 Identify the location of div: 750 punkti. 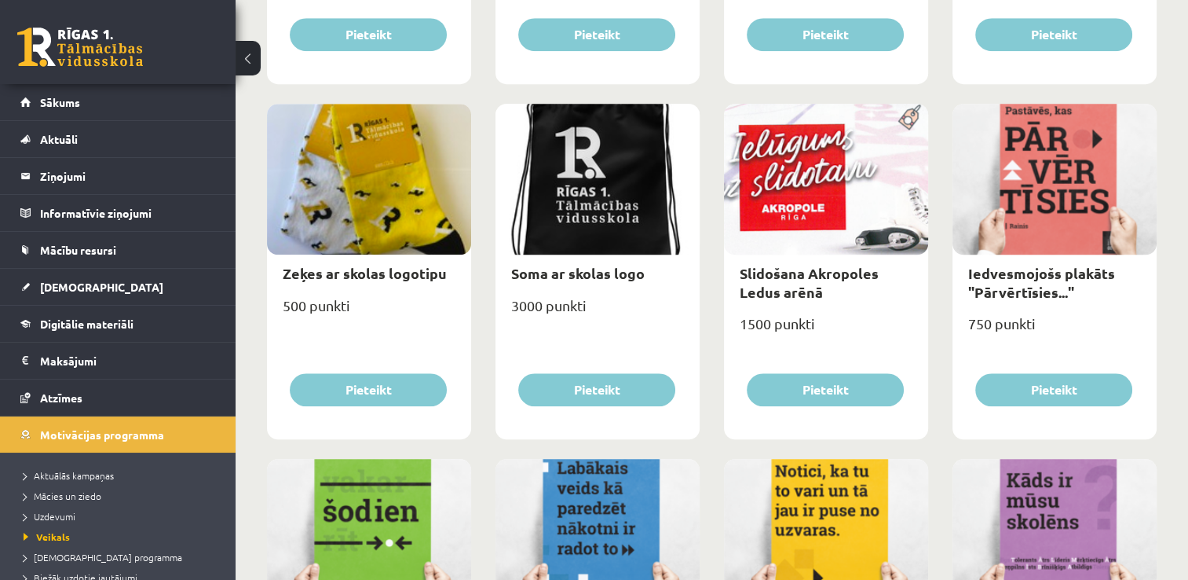
(1055, 330).